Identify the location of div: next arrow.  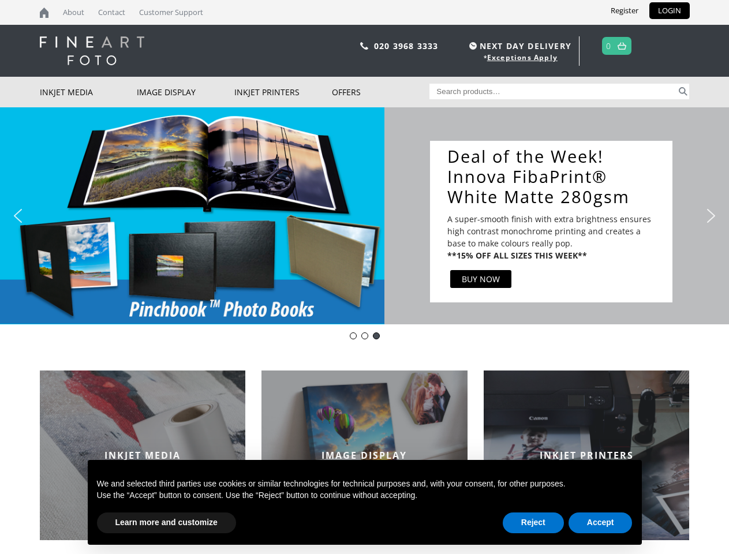
(711, 216).